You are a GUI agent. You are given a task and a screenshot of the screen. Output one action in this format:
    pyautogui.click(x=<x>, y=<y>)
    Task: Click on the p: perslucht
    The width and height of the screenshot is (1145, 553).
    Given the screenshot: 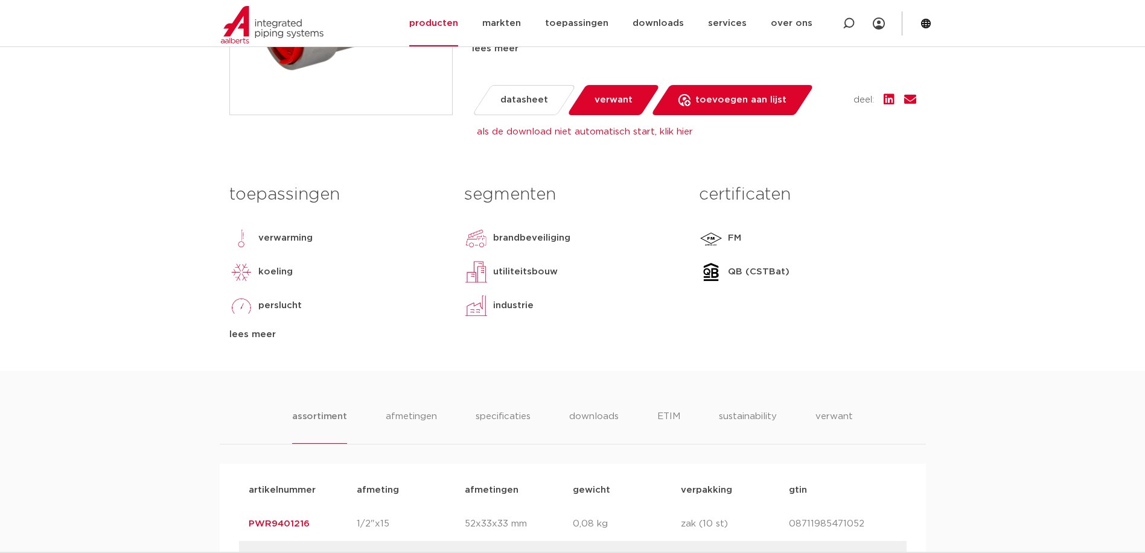 What is the action you would take?
    pyautogui.click(x=280, y=306)
    